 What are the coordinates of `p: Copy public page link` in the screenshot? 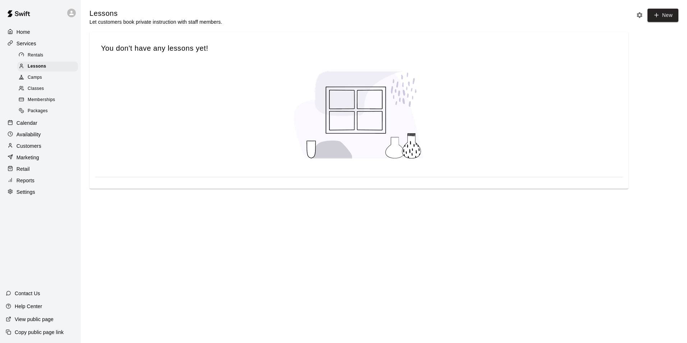 It's located at (39, 332).